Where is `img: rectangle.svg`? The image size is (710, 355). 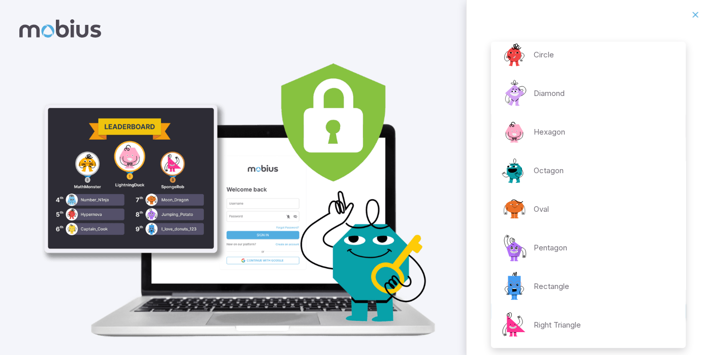 img: rectangle.svg is located at coordinates (515, 287).